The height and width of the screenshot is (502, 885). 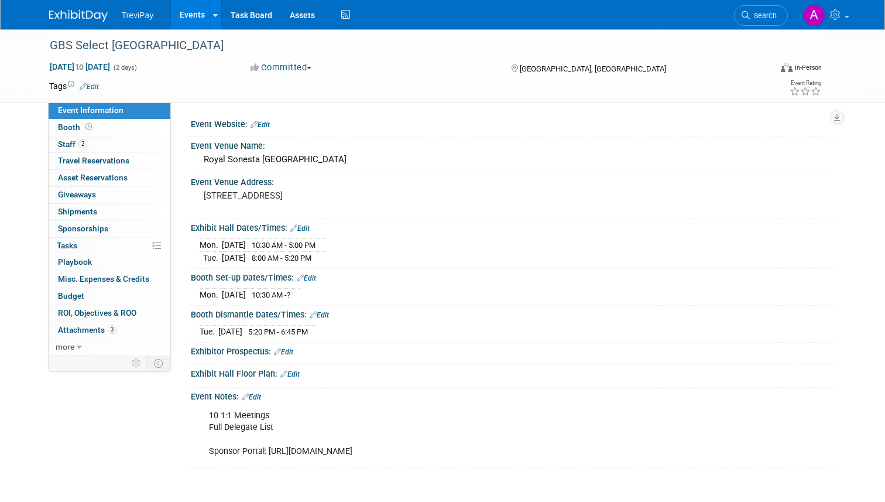 What do you see at coordinates (514, 227) in the screenshot?
I see `div: Exhibit Hall Dates/Times:` at bounding box center [514, 227].